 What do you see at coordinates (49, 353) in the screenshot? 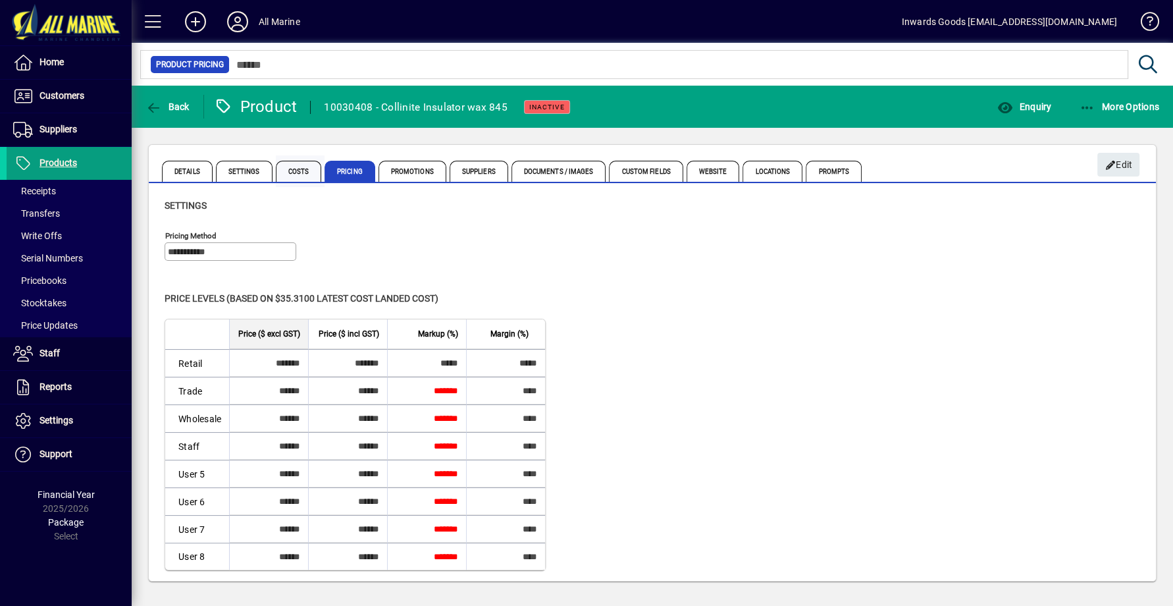
I see `span: Staff` at bounding box center [49, 353].